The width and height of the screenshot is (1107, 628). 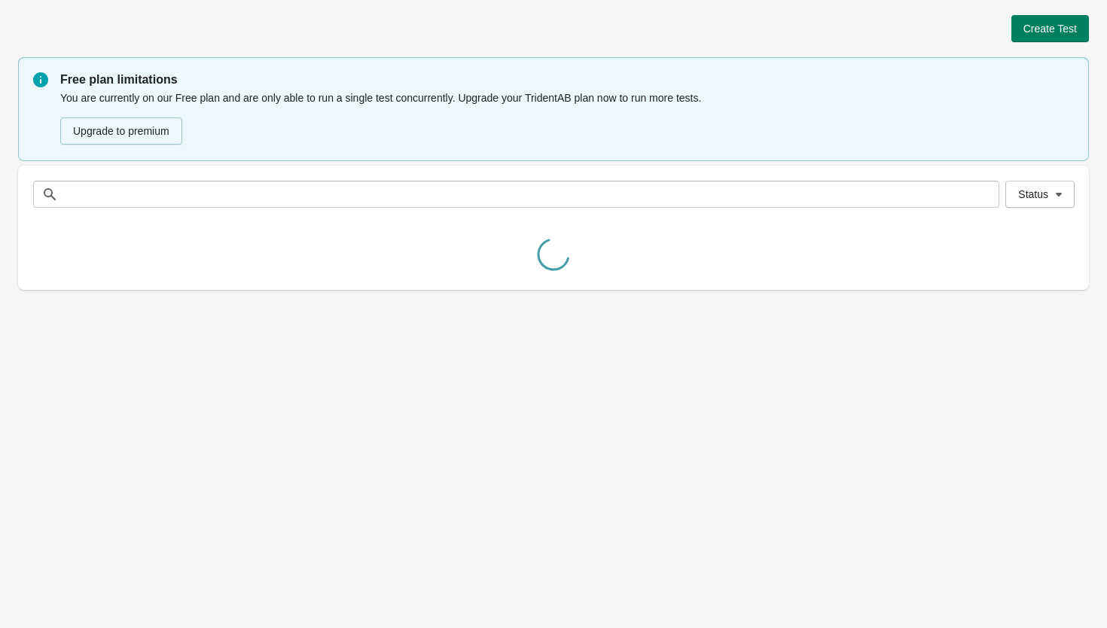 I want to click on button: Upgrade to premium, so click(x=121, y=131).